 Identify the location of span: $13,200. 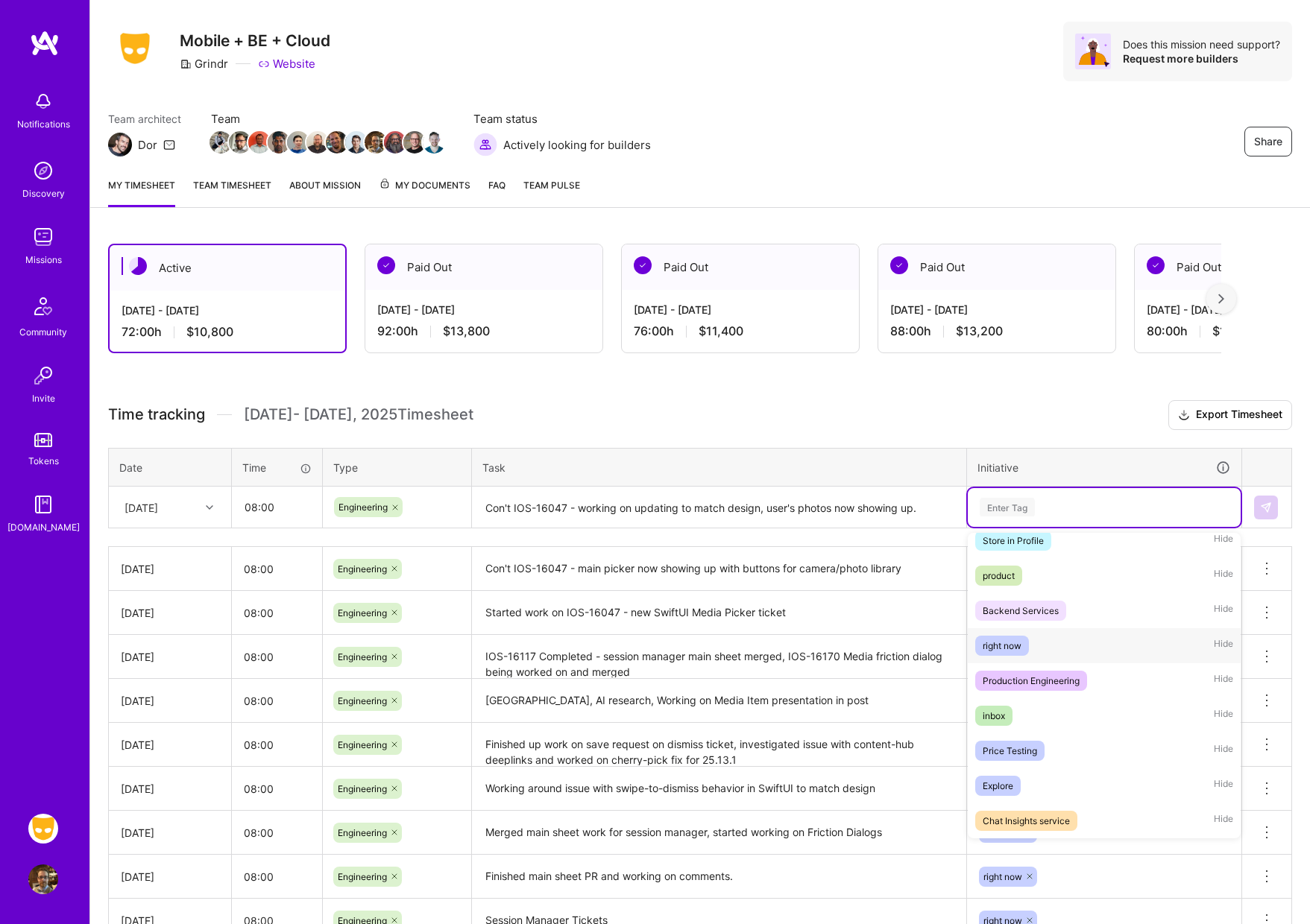
(979, 331).